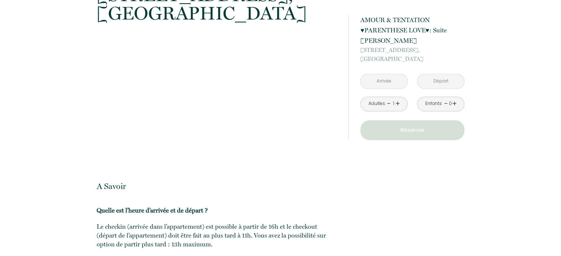 The image size is (561, 256). What do you see at coordinates (412, 130) in the screenshot?
I see `button: Réserver` at bounding box center [412, 130].